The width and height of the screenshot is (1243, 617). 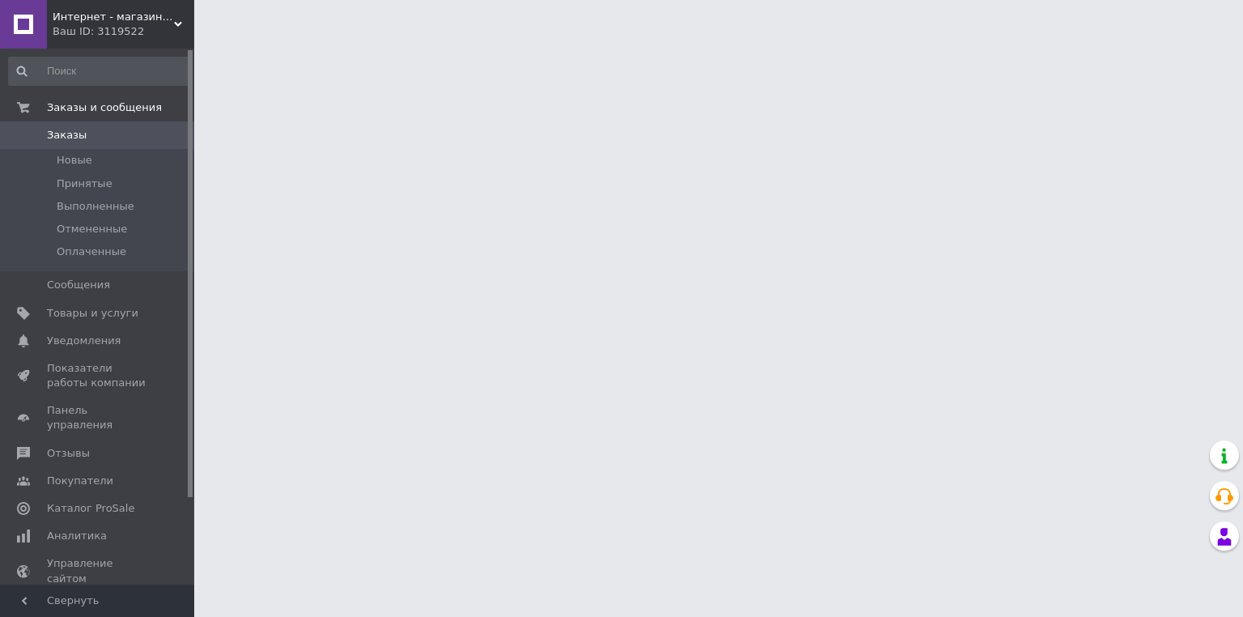 I want to click on span: Заказы, so click(x=66, y=135).